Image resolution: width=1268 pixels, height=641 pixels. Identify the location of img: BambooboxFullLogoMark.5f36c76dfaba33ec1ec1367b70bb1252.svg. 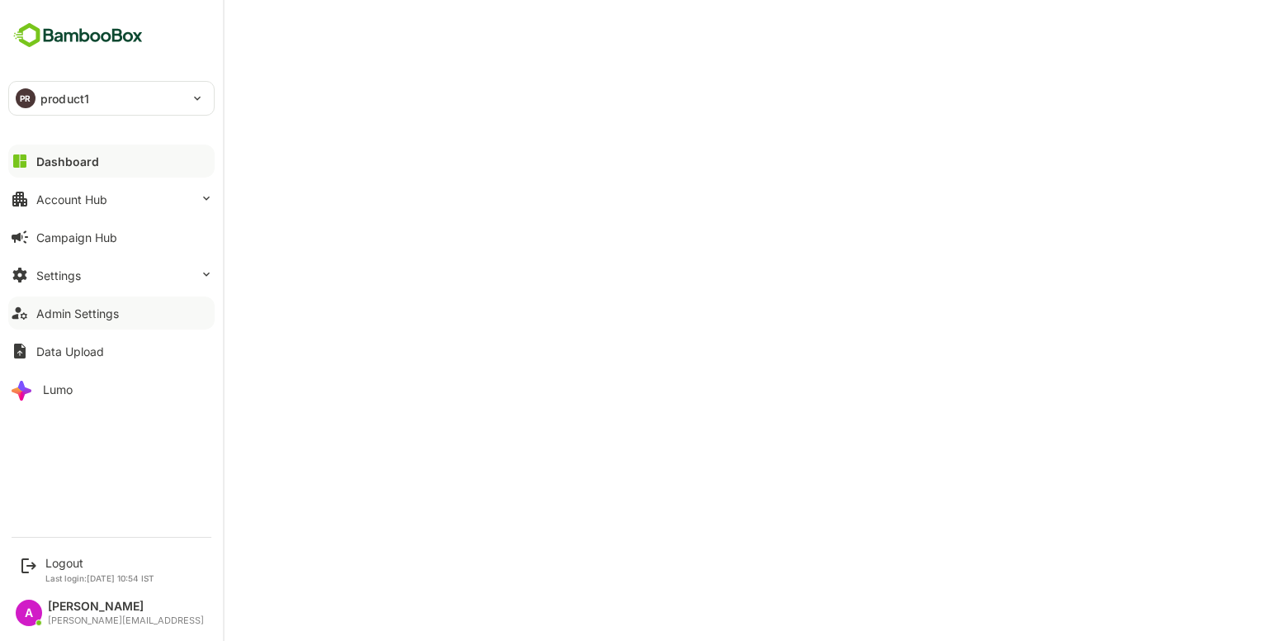
(78, 36).